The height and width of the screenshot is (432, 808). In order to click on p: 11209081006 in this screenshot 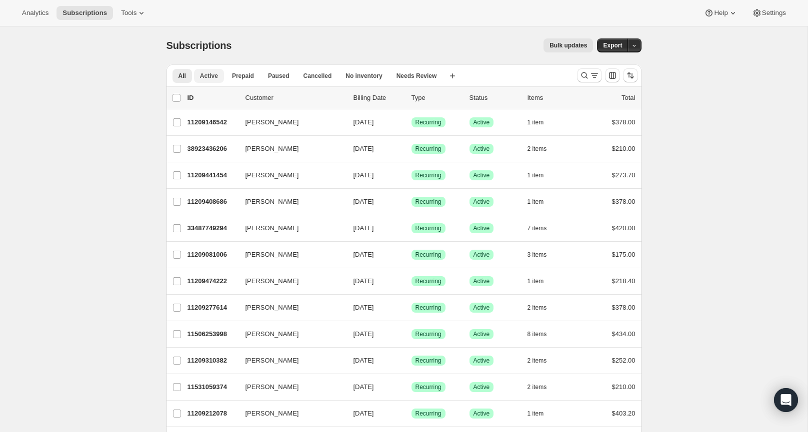, I will do `click(212, 255)`.